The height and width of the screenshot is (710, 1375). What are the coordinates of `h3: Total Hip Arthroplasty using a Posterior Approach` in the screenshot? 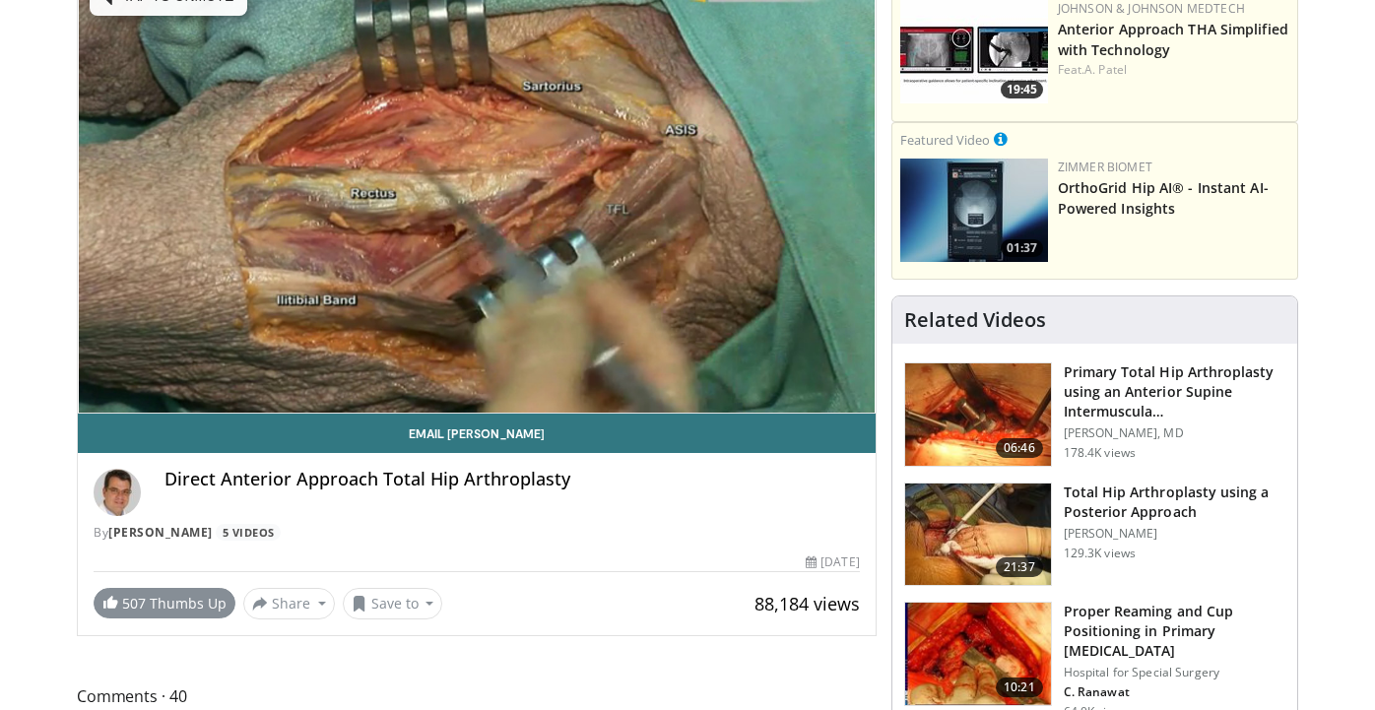 It's located at (1174, 502).